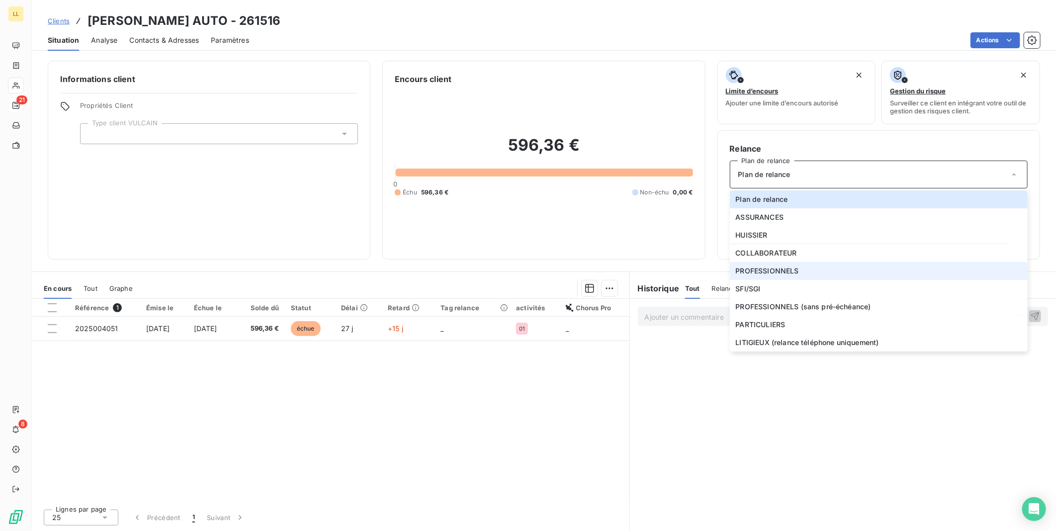 The width and height of the screenshot is (1056, 531). What do you see at coordinates (121, 288) in the screenshot?
I see `span: Graphe` at bounding box center [121, 288].